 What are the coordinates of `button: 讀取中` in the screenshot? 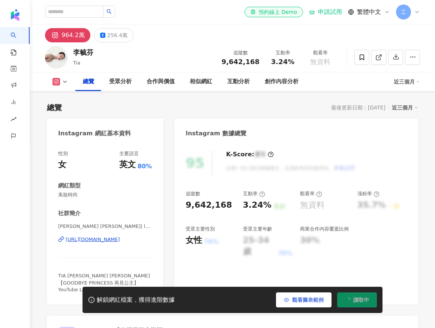 It's located at (357, 300).